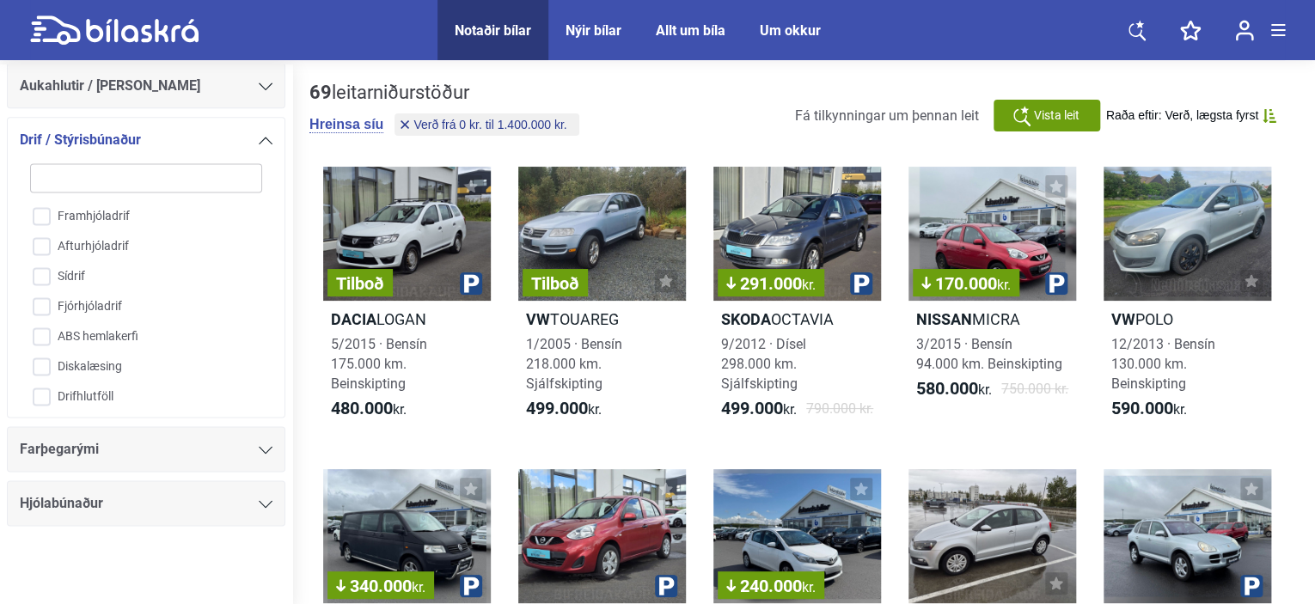  What do you see at coordinates (966, 284) in the screenshot?
I see `span: 170.000` at bounding box center [966, 284].